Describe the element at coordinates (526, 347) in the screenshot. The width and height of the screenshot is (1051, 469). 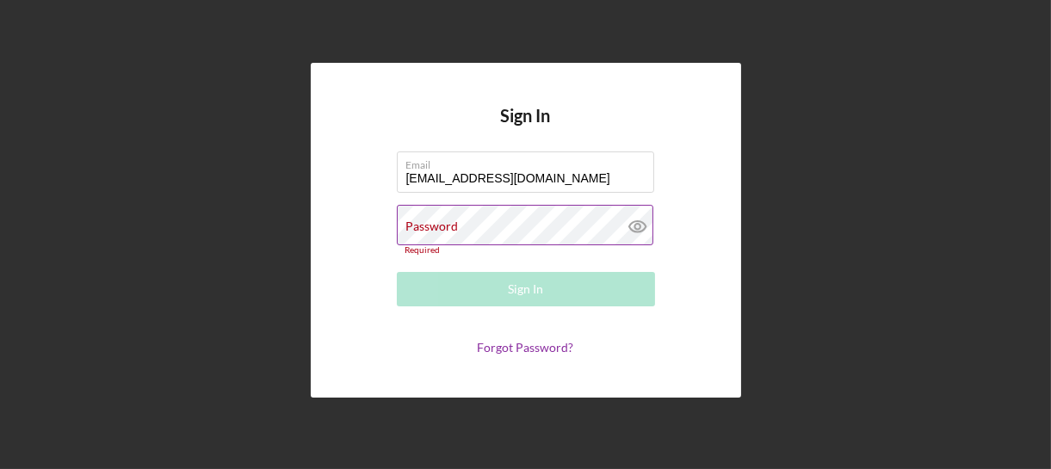
I see `a: Forgot Password?` at that location.